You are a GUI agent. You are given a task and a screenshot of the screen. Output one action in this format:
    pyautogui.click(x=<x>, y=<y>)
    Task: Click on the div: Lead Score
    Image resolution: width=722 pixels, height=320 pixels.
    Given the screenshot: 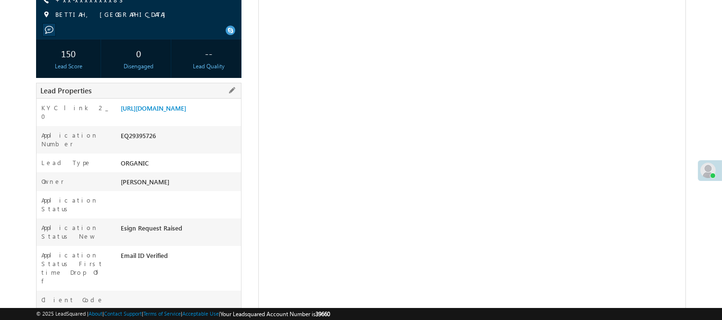 What is the action you would take?
    pyautogui.click(x=68, y=66)
    